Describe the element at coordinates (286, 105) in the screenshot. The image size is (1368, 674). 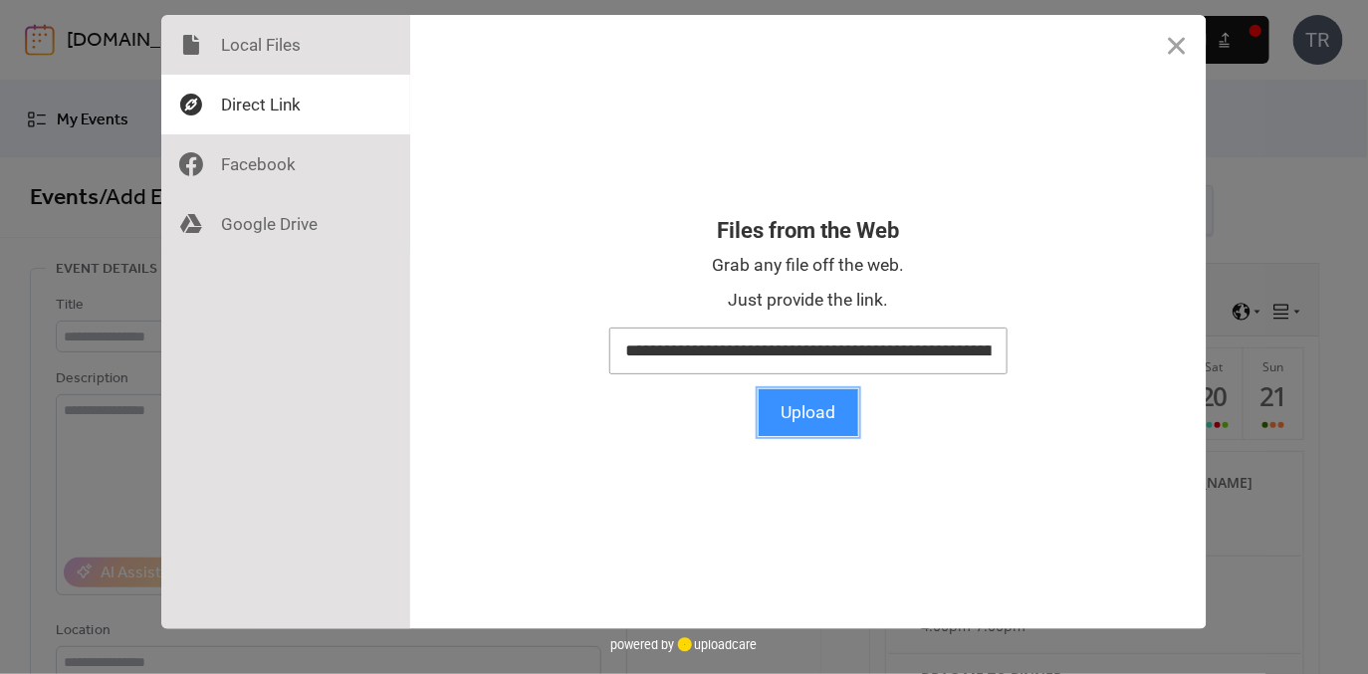
I see `div: Direct Link` at that location.